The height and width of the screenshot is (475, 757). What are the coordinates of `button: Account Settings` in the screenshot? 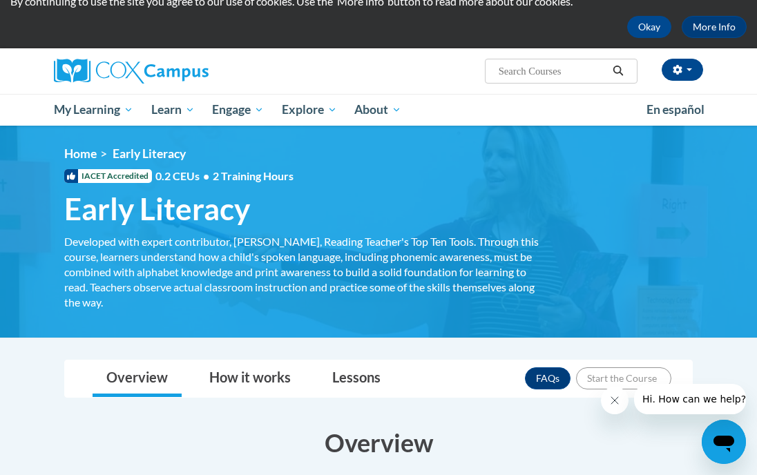 It's located at (682, 70).